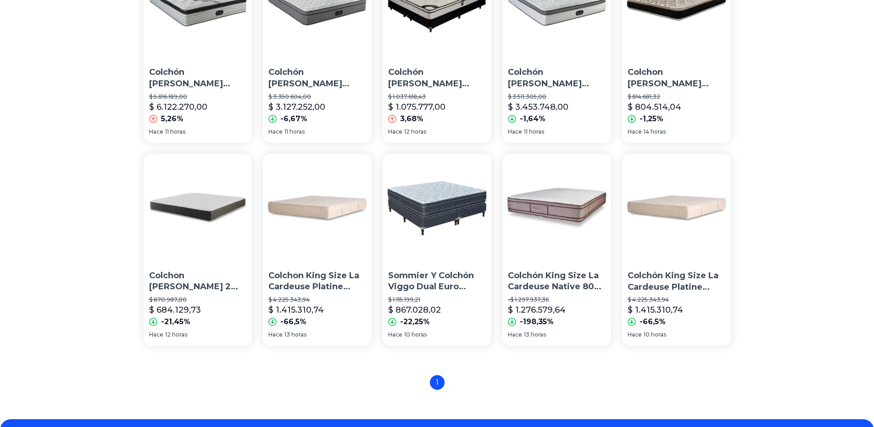 The image size is (874, 427). I want to click on p: Colchon King Size La Cardeuse Platine 200x200 Envio Gratis, so click(317, 281).